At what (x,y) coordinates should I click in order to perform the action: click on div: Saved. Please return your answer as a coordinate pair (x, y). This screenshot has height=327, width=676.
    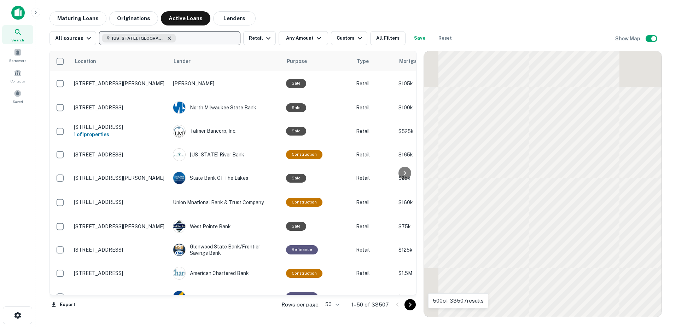
    Looking at the image, I should click on (18, 96).